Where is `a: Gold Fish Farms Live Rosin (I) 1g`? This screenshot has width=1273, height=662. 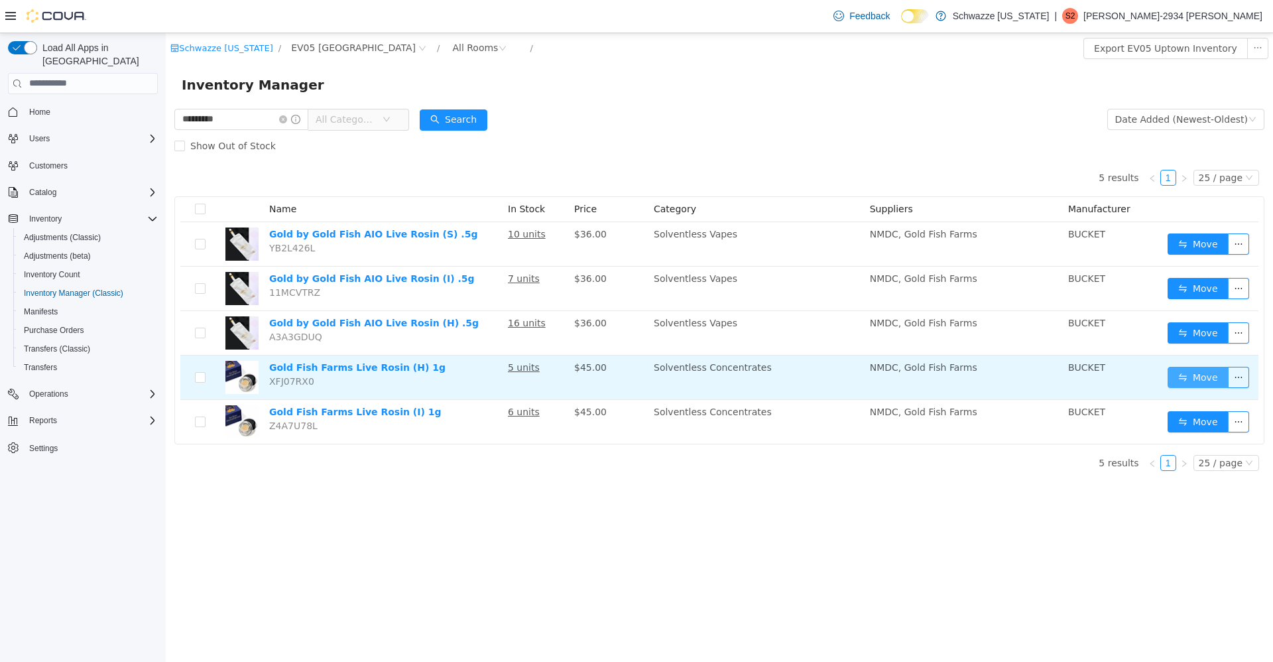 a: Gold Fish Farms Live Rosin (I) 1g is located at coordinates (189, 379).